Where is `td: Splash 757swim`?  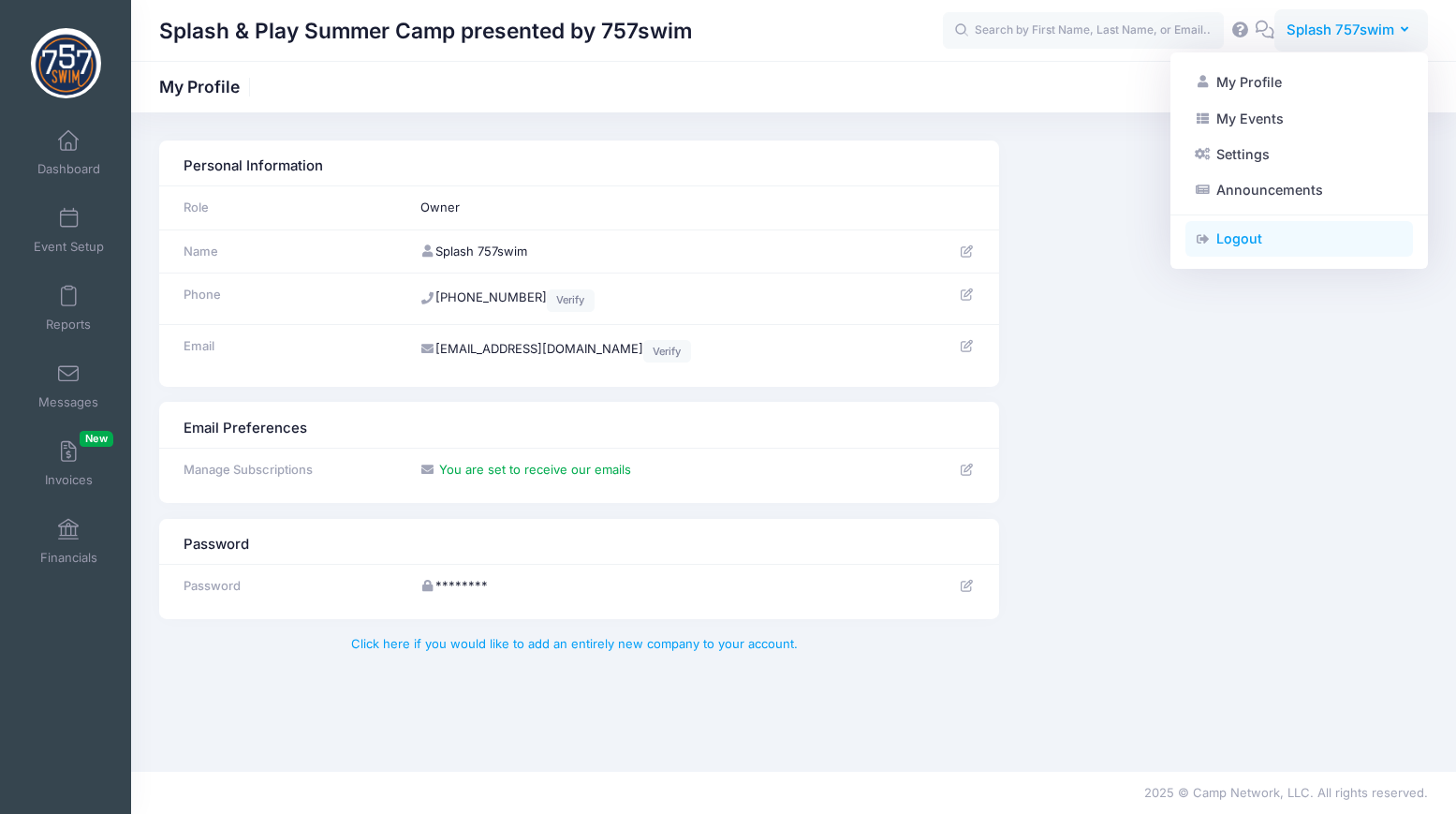 td: Splash 757swim is located at coordinates (662, 251).